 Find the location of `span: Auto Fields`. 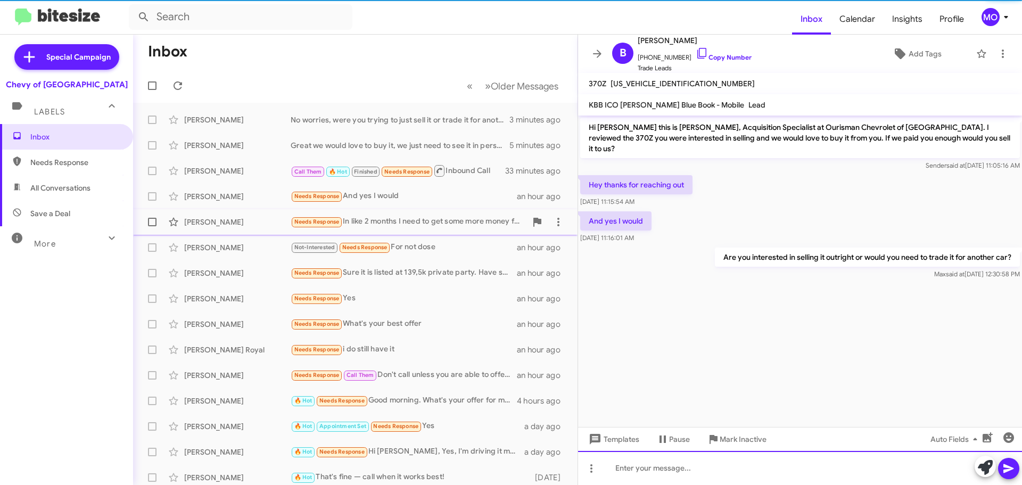

span: Auto Fields is located at coordinates (956, 439).